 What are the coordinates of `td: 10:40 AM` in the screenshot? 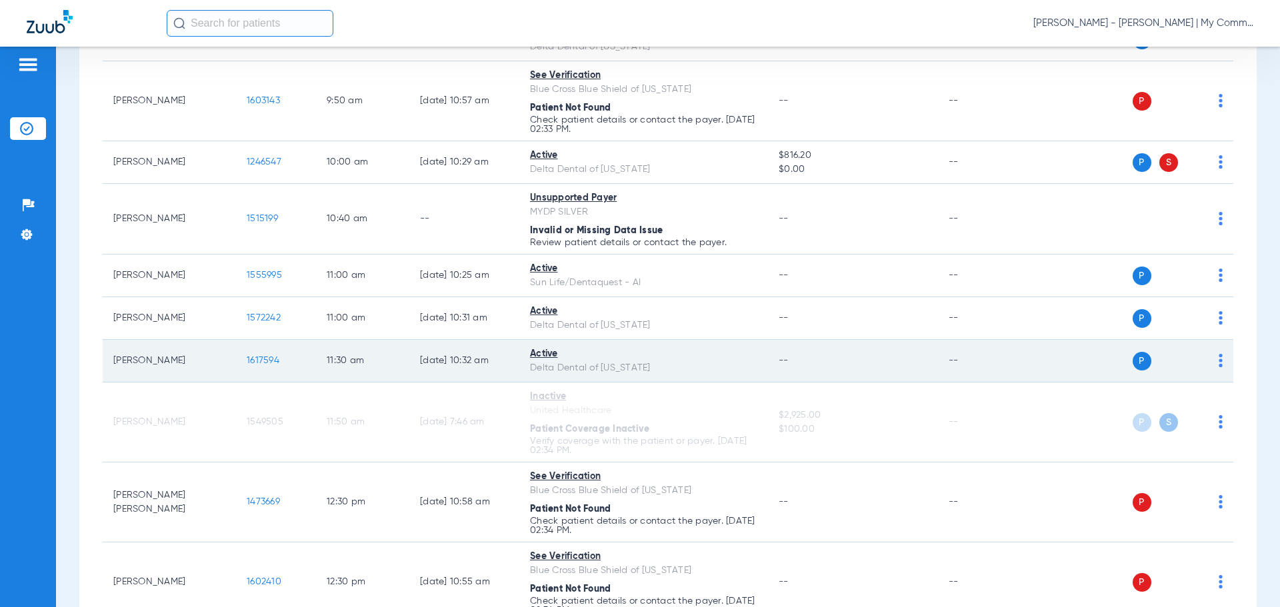 It's located at (363, 219).